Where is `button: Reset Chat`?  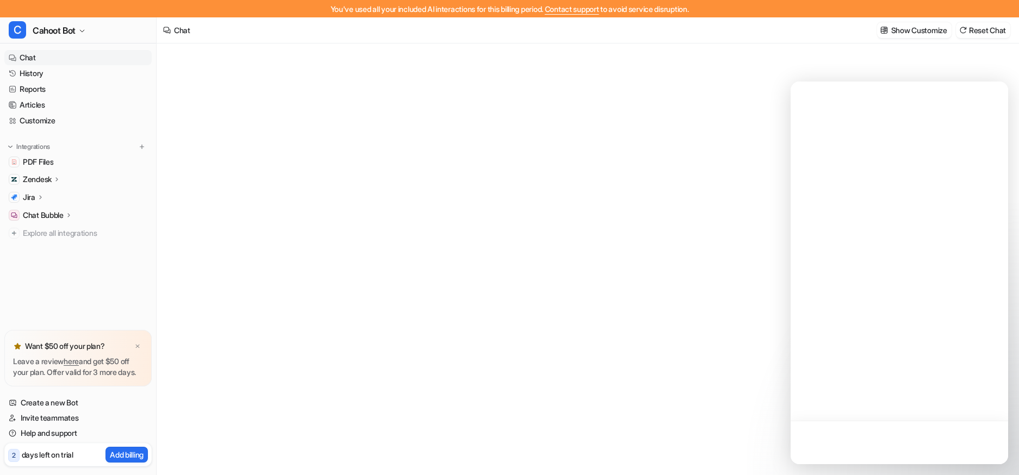
button: Reset Chat is located at coordinates (983, 30).